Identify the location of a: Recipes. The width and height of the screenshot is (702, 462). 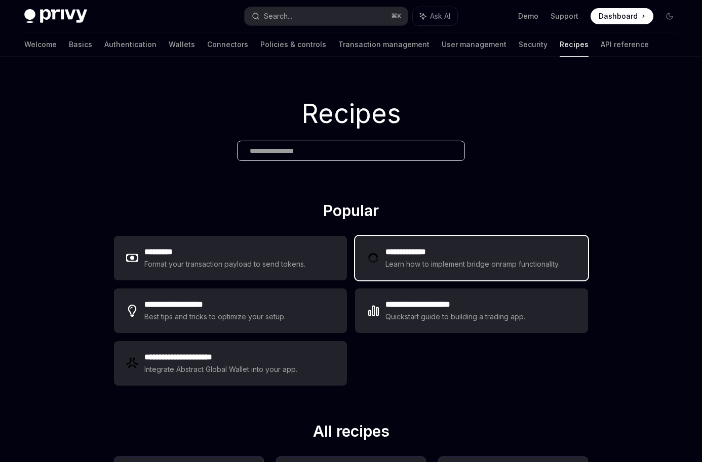
(573, 45).